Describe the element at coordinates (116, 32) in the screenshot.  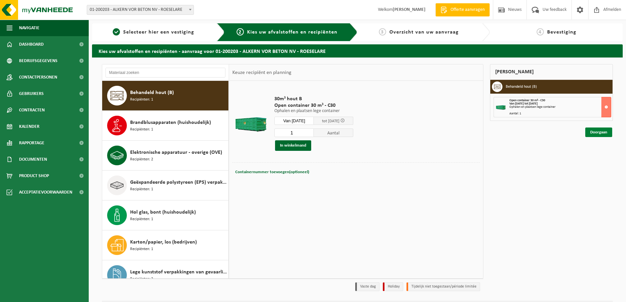
I see `span: 1` at that location.